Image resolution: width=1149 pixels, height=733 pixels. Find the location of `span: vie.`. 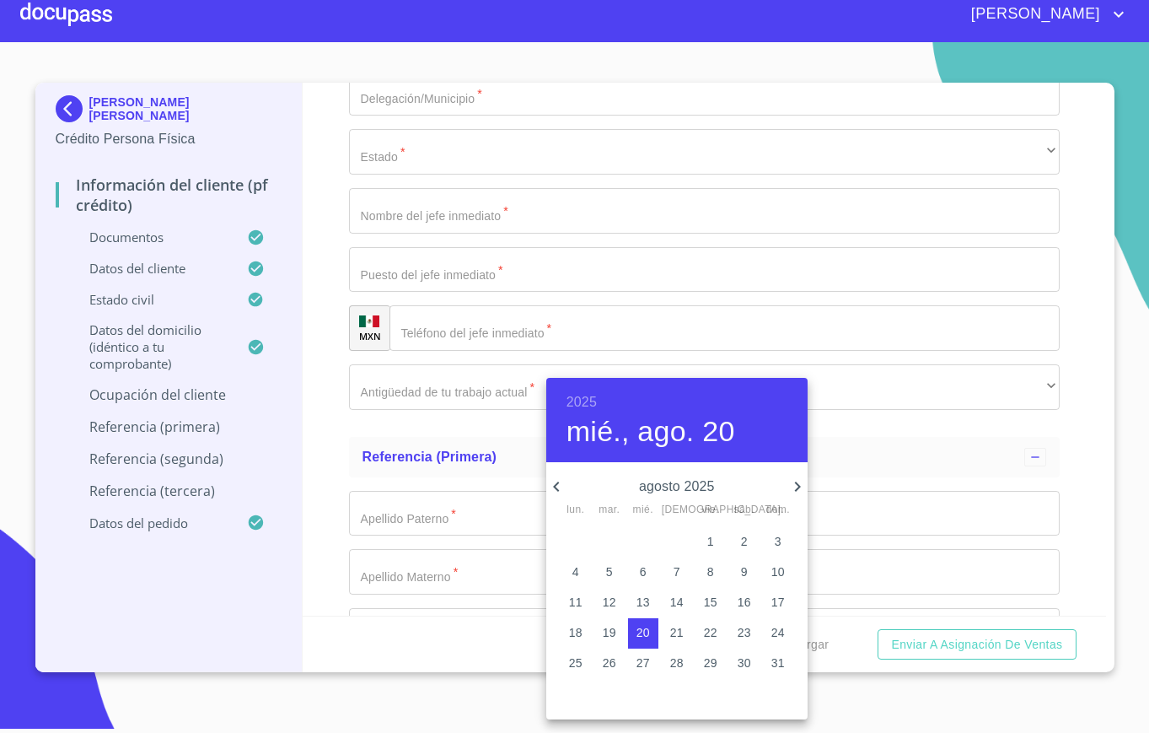

span: vie. is located at coordinates (711, 510).